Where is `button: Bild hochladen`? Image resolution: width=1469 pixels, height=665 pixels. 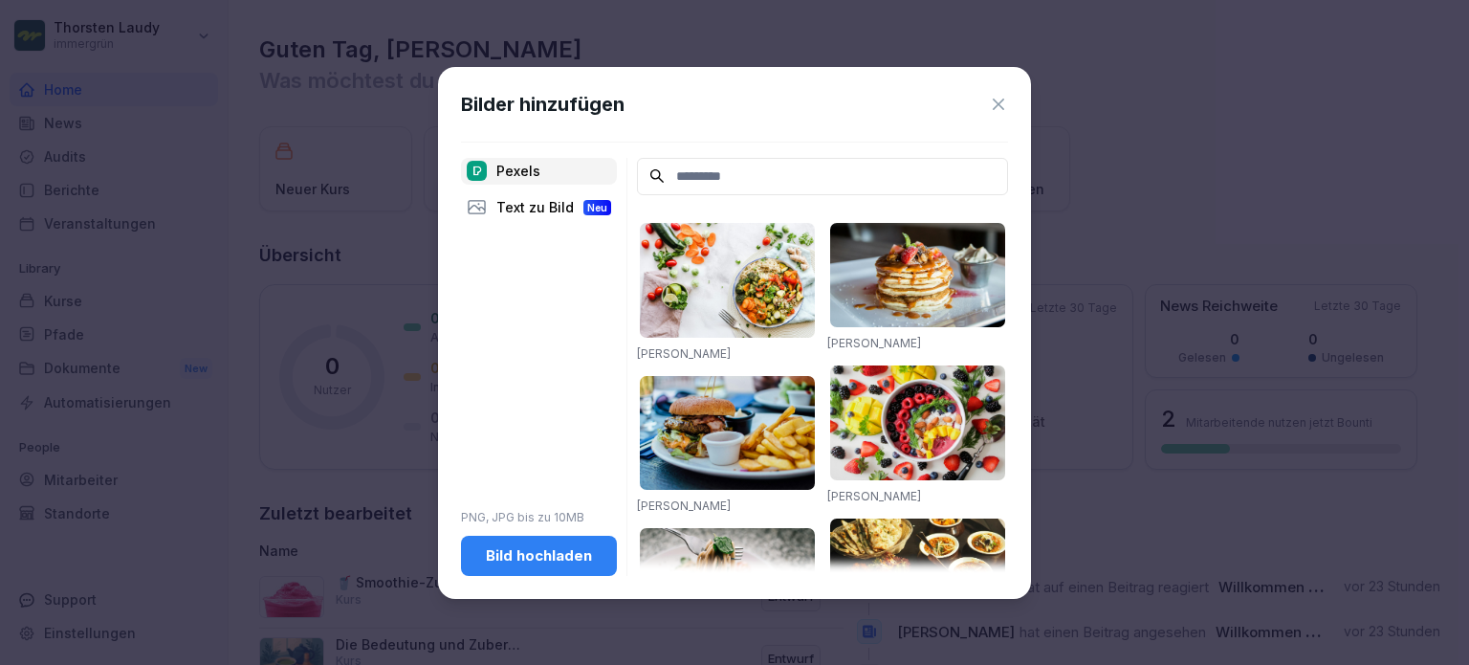 button: Bild hochladen is located at coordinates (539, 556).